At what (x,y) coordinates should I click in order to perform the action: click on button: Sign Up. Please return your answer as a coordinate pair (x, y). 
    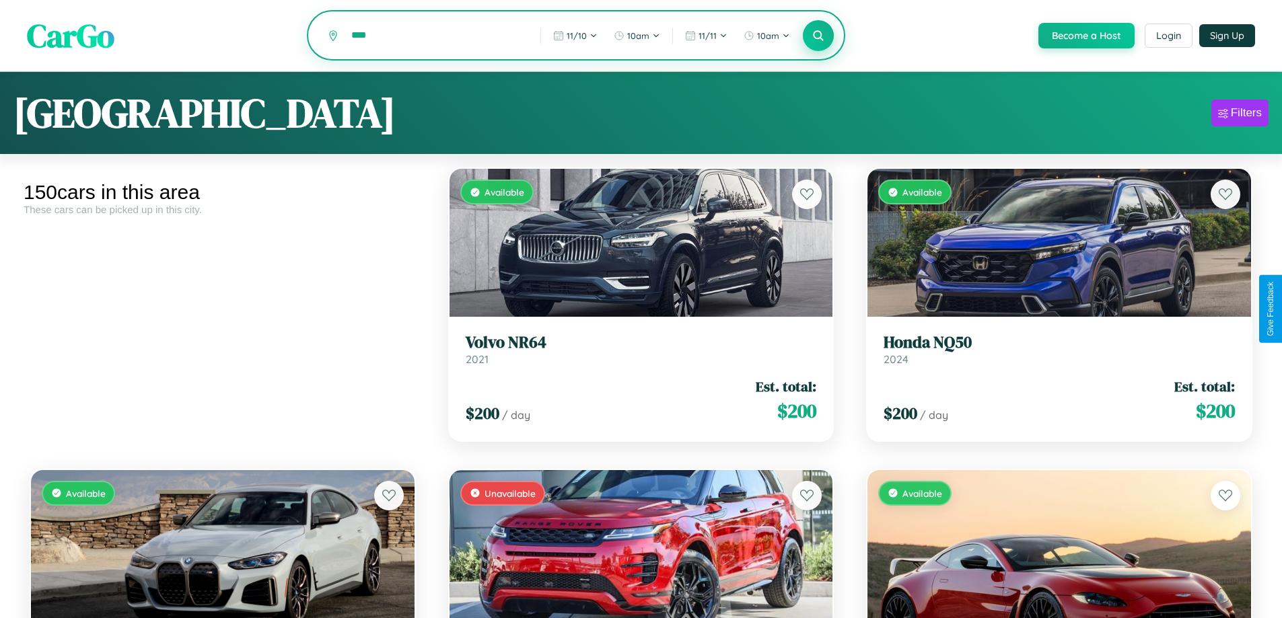
    Looking at the image, I should click on (1227, 36).